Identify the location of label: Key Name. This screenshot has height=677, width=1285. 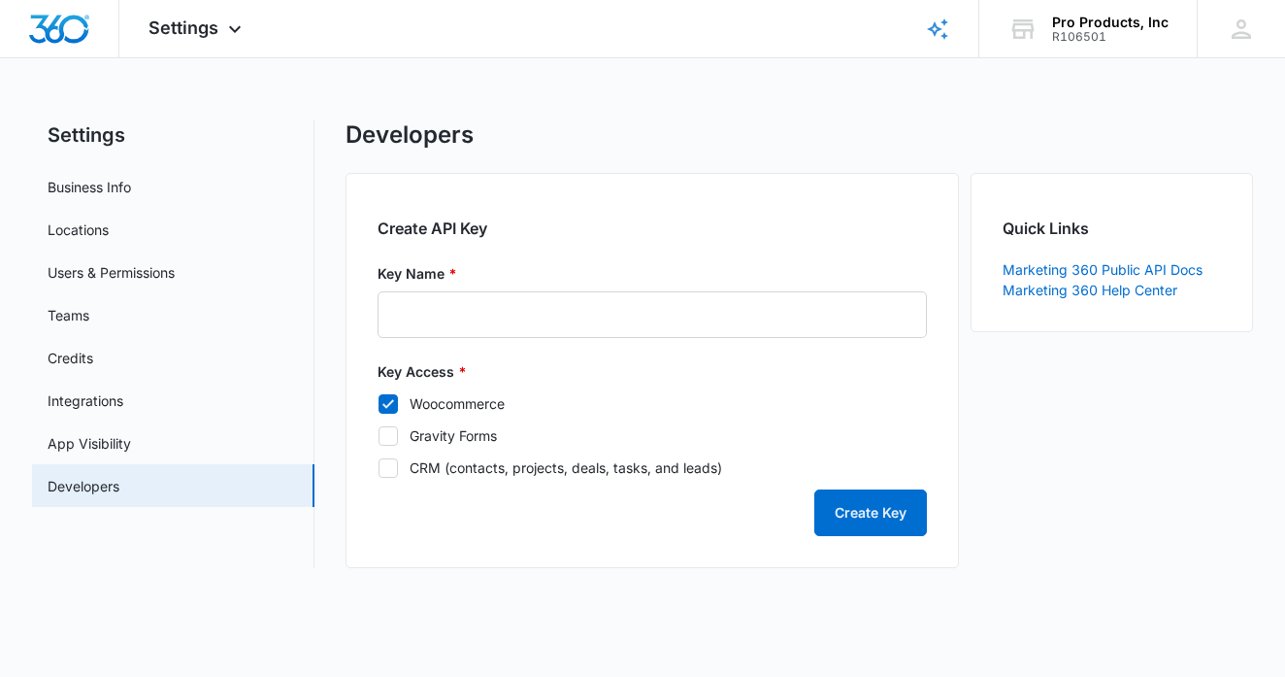
(652, 273).